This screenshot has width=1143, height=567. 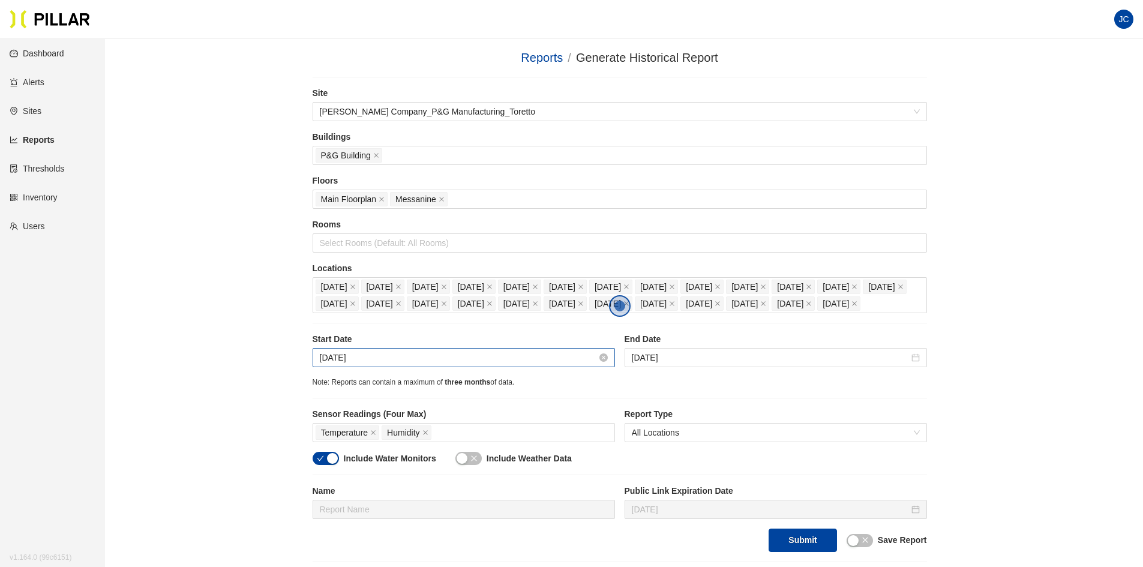 What do you see at coordinates (620, 382) in the screenshot?
I see `div: Note: Reports can contain a maximum of of data.` at bounding box center [620, 382].